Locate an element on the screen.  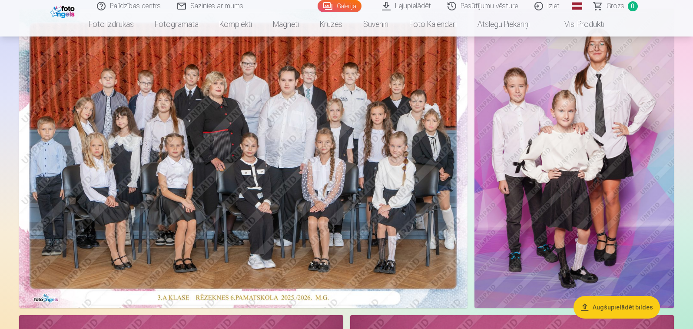
a: Atslēgu piekariņi is located at coordinates (503, 24).